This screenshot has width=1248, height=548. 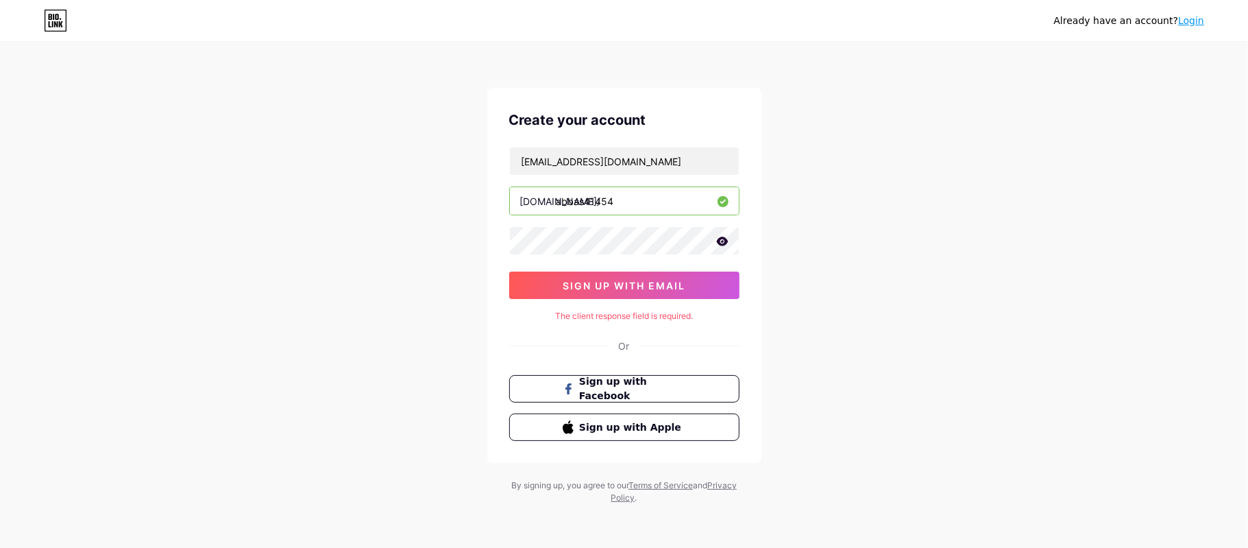 What do you see at coordinates (624, 161) in the screenshot?
I see `input: Email` at bounding box center [624, 161].